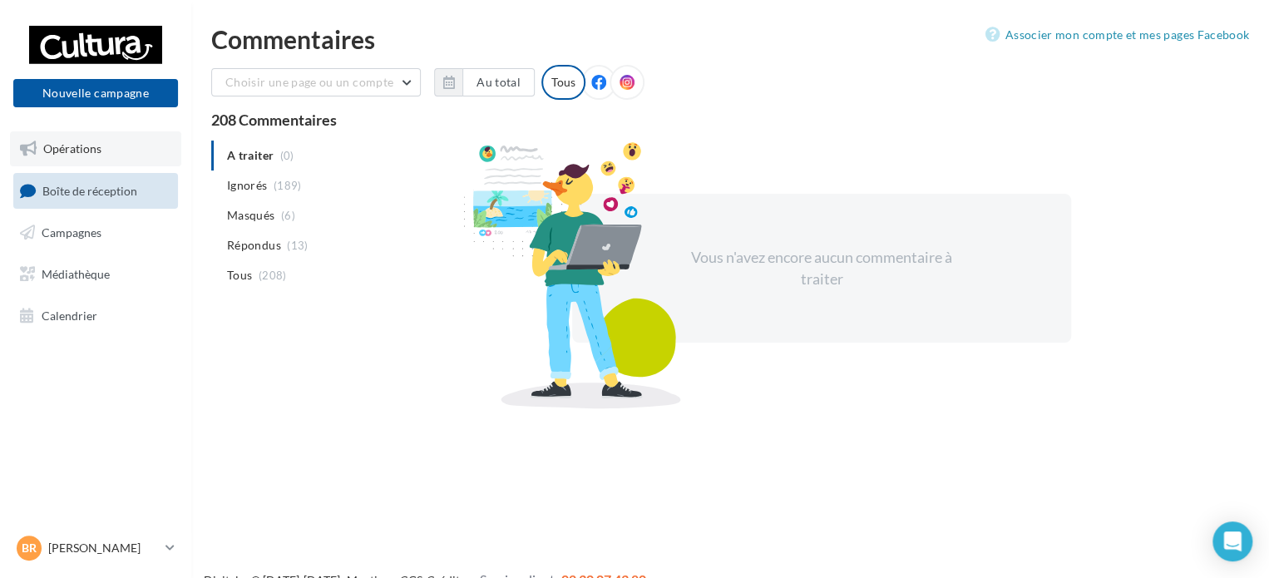 Image resolution: width=1269 pixels, height=578 pixels. I want to click on span: (208), so click(273, 275).